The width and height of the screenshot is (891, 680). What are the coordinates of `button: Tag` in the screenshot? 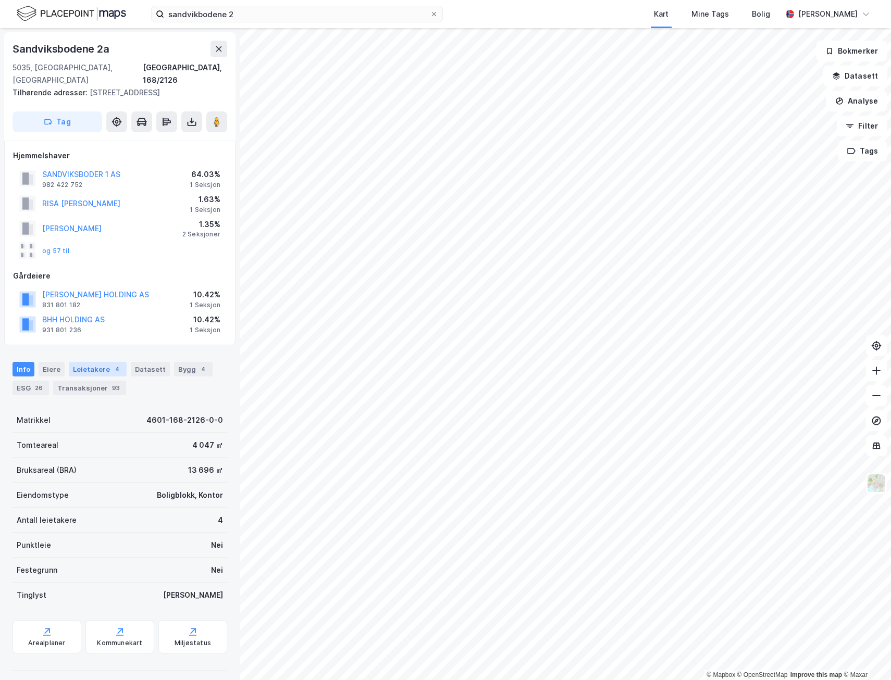 It's located at (57, 122).